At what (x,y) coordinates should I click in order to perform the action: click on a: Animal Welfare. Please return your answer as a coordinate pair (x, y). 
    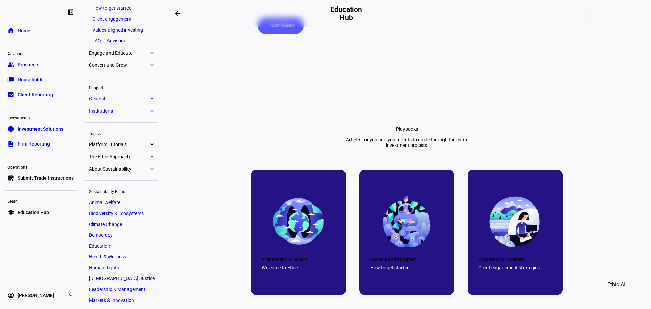
    Looking at the image, I should click on (122, 202).